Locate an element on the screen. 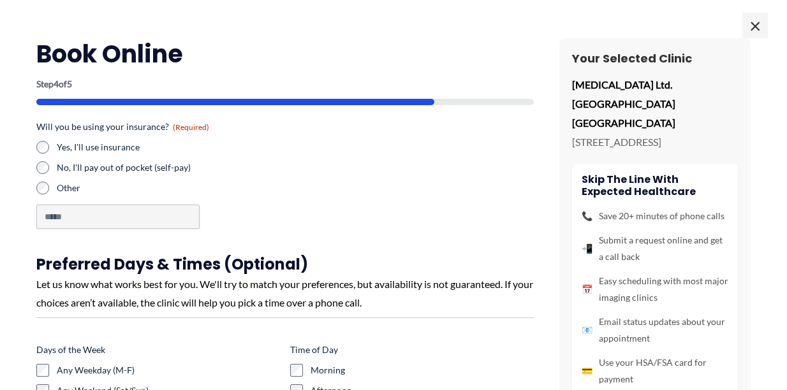 This screenshot has width=787, height=390. span: 4 is located at coordinates (56, 84).